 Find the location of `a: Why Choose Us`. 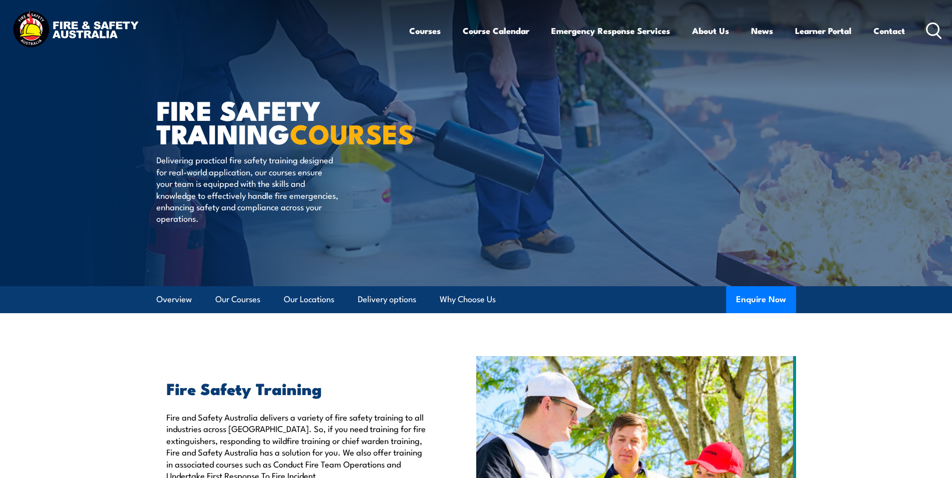

a: Why Choose Us is located at coordinates (468, 299).